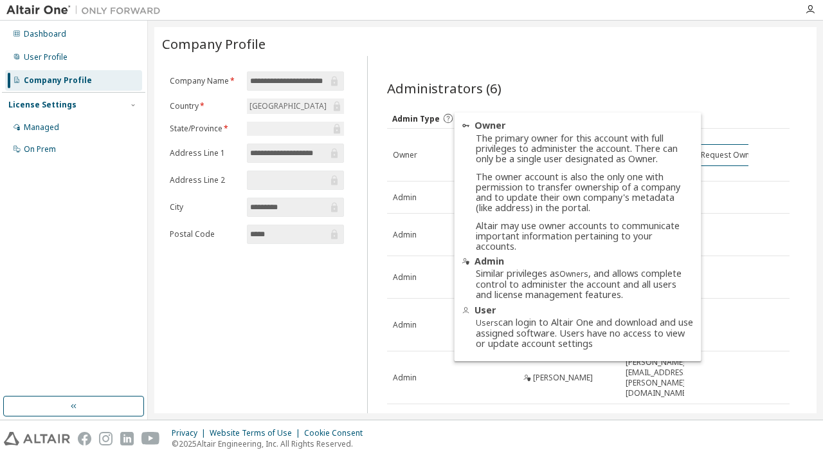  What do you see at coordinates (205, 106) in the screenshot?
I see `label: Country` at bounding box center [205, 106].